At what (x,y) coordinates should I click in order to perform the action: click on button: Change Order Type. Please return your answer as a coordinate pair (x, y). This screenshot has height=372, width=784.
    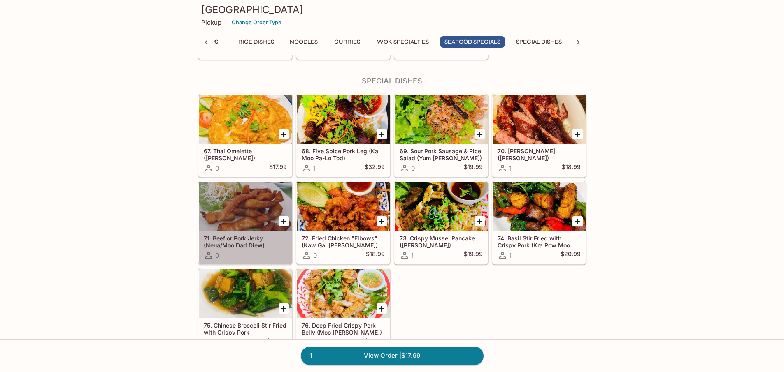
    Looking at the image, I should click on (256, 22).